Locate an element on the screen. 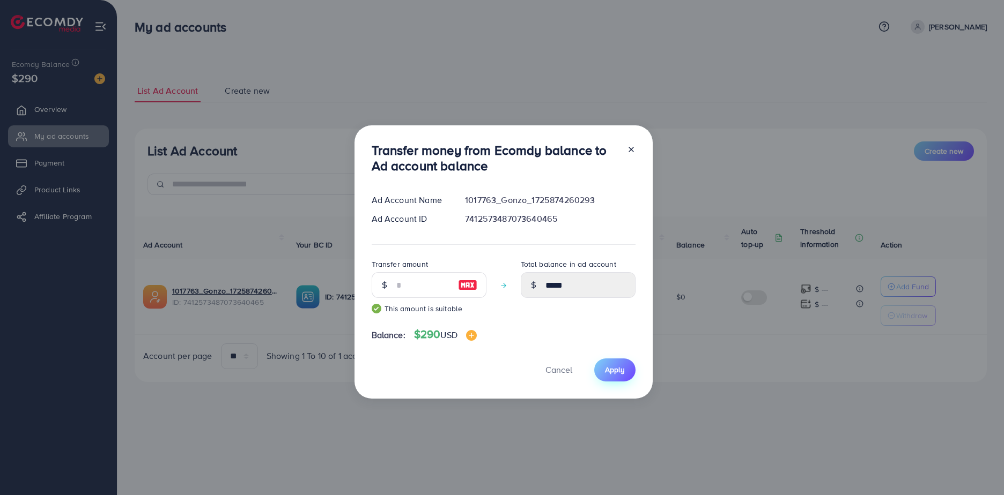  div: Ad Account Name is located at coordinates (410, 200).